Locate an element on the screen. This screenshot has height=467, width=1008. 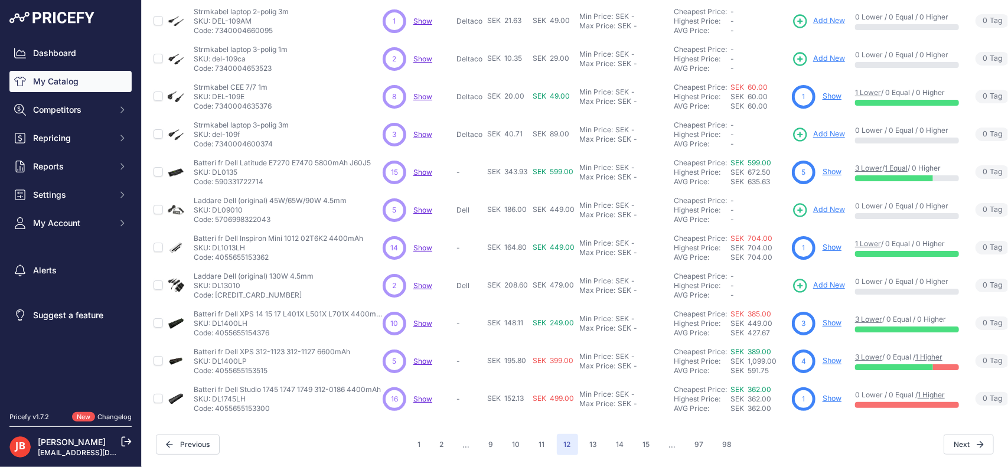
span: SEK 399.00 is located at coordinates (553, 360).